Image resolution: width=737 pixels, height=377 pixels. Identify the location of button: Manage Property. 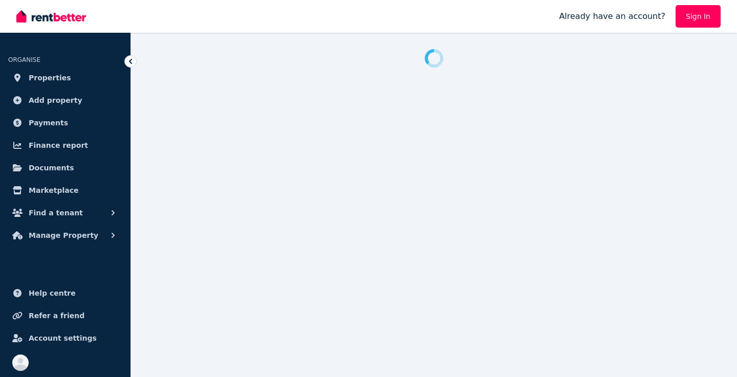
(65, 235).